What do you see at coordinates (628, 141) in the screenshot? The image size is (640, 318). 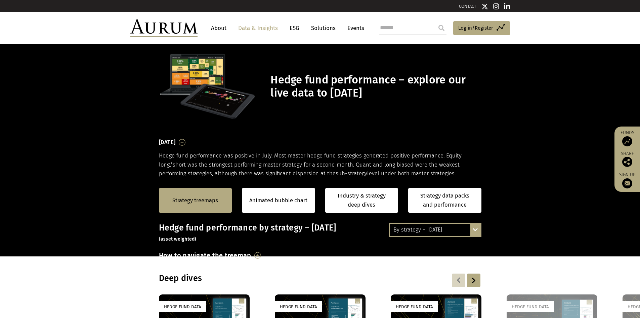 I see `img: Access Funds` at bounding box center [628, 141].